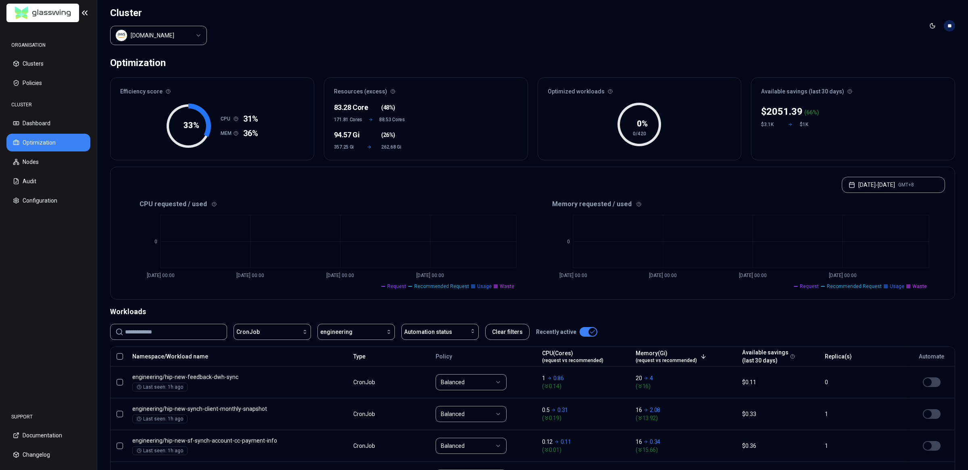  Describe the element at coordinates (48, 162) in the screenshot. I see `button: Nodes` at that location.